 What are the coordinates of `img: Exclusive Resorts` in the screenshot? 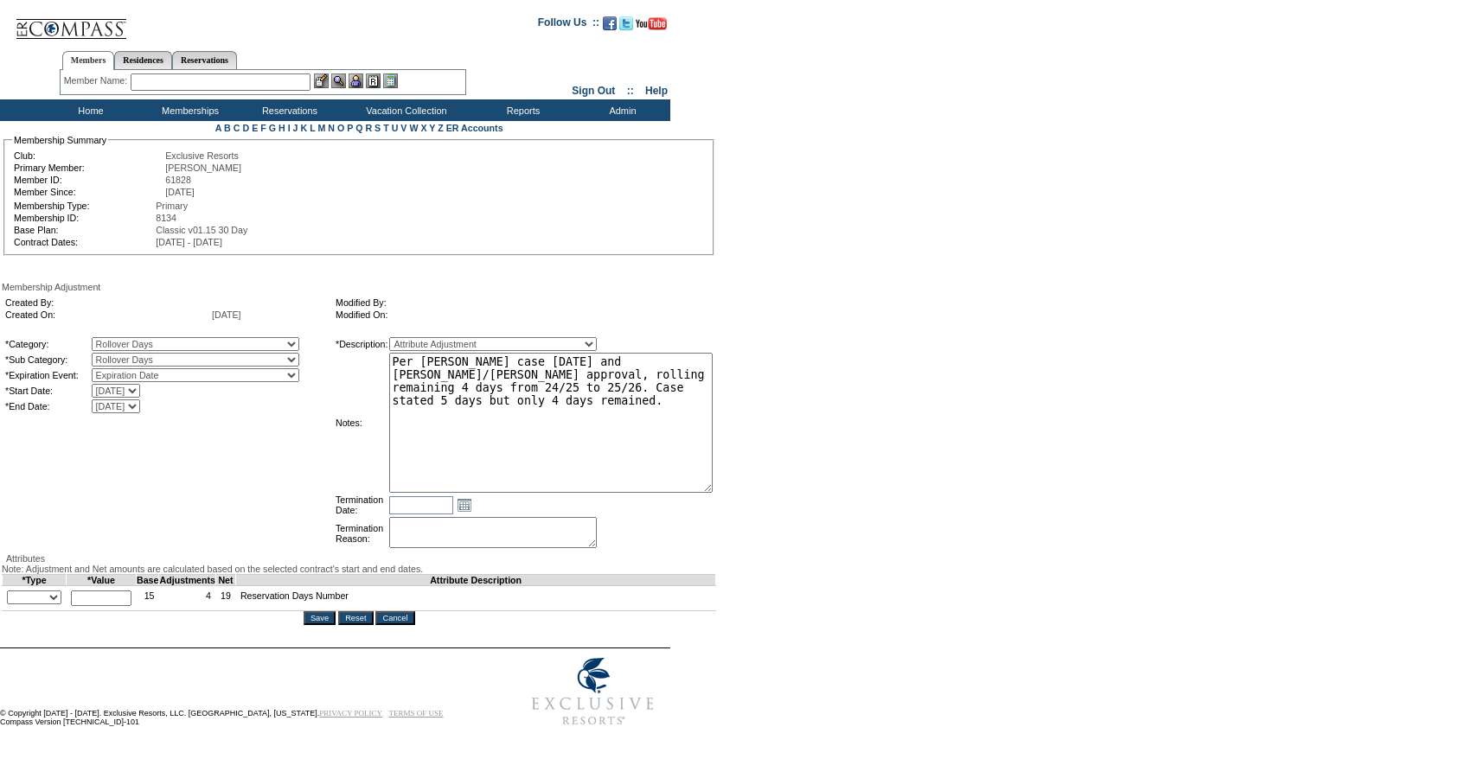 It's located at (593, 692).